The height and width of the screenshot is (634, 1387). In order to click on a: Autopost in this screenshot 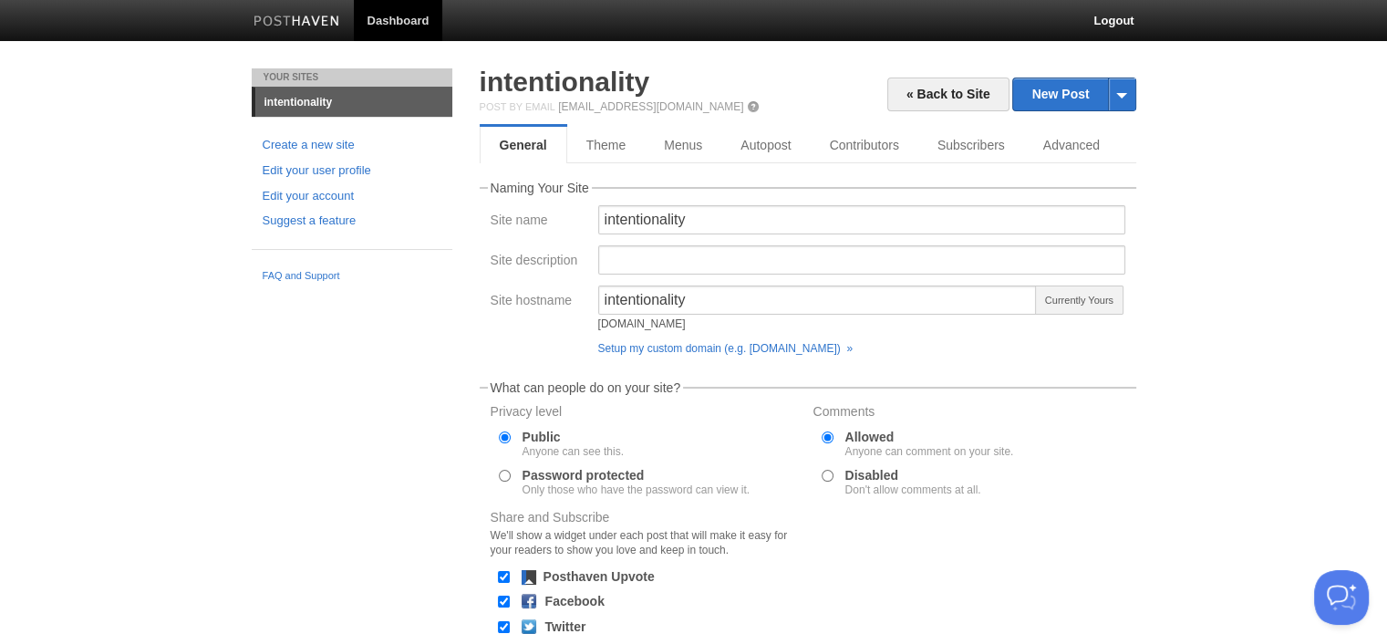, I will do `click(765, 145)`.